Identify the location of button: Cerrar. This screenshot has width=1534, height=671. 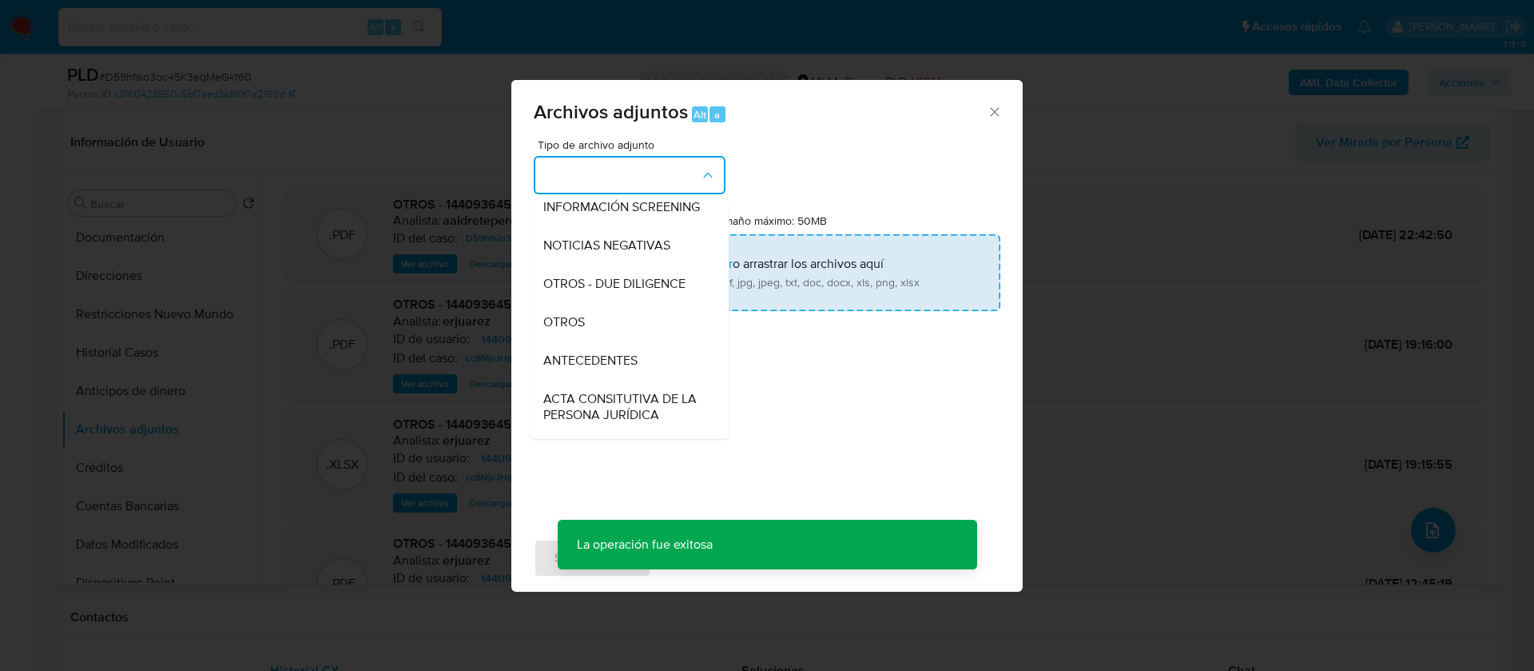
(994, 111).